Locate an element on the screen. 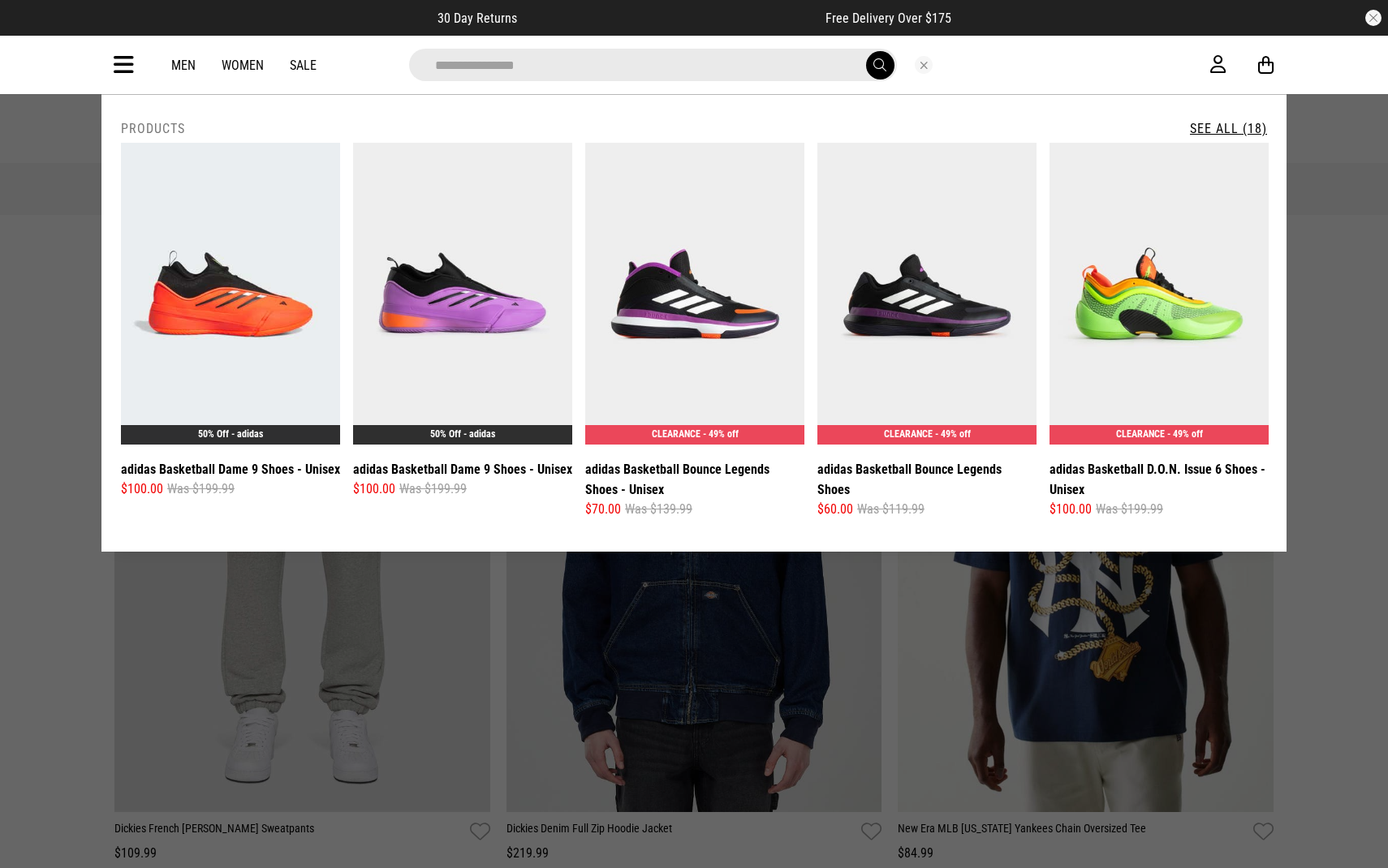 The height and width of the screenshot is (868, 1388). button: Open LiveChat chat widget is located at coordinates (37, 30).